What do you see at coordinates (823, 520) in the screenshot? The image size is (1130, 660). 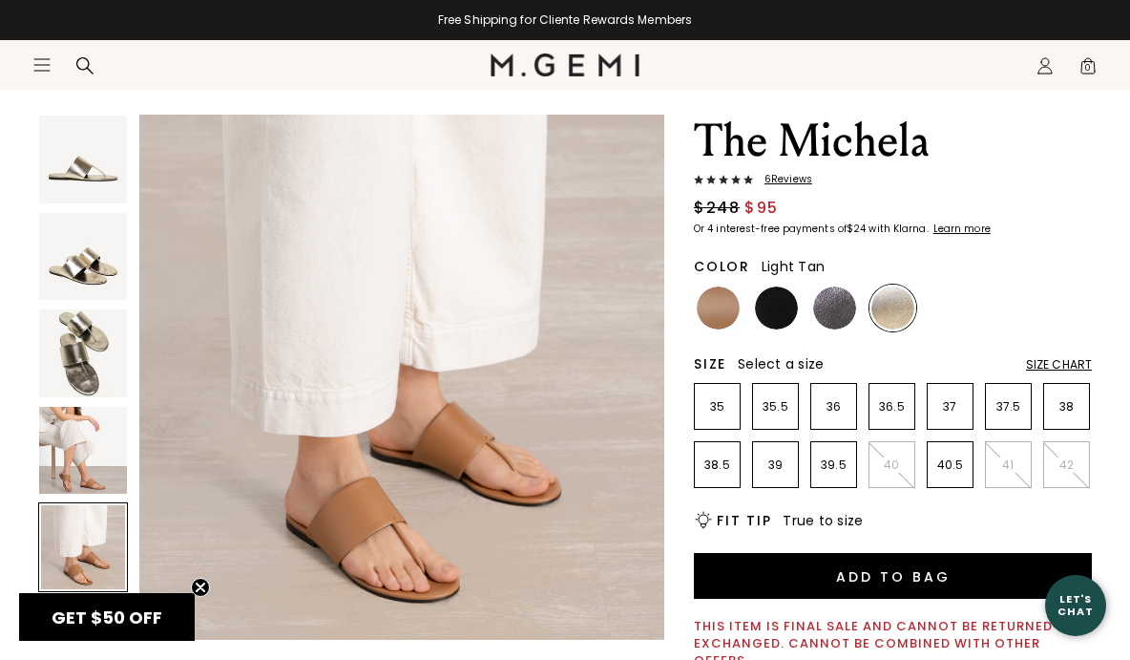 I see `span: True to size` at bounding box center [823, 520].